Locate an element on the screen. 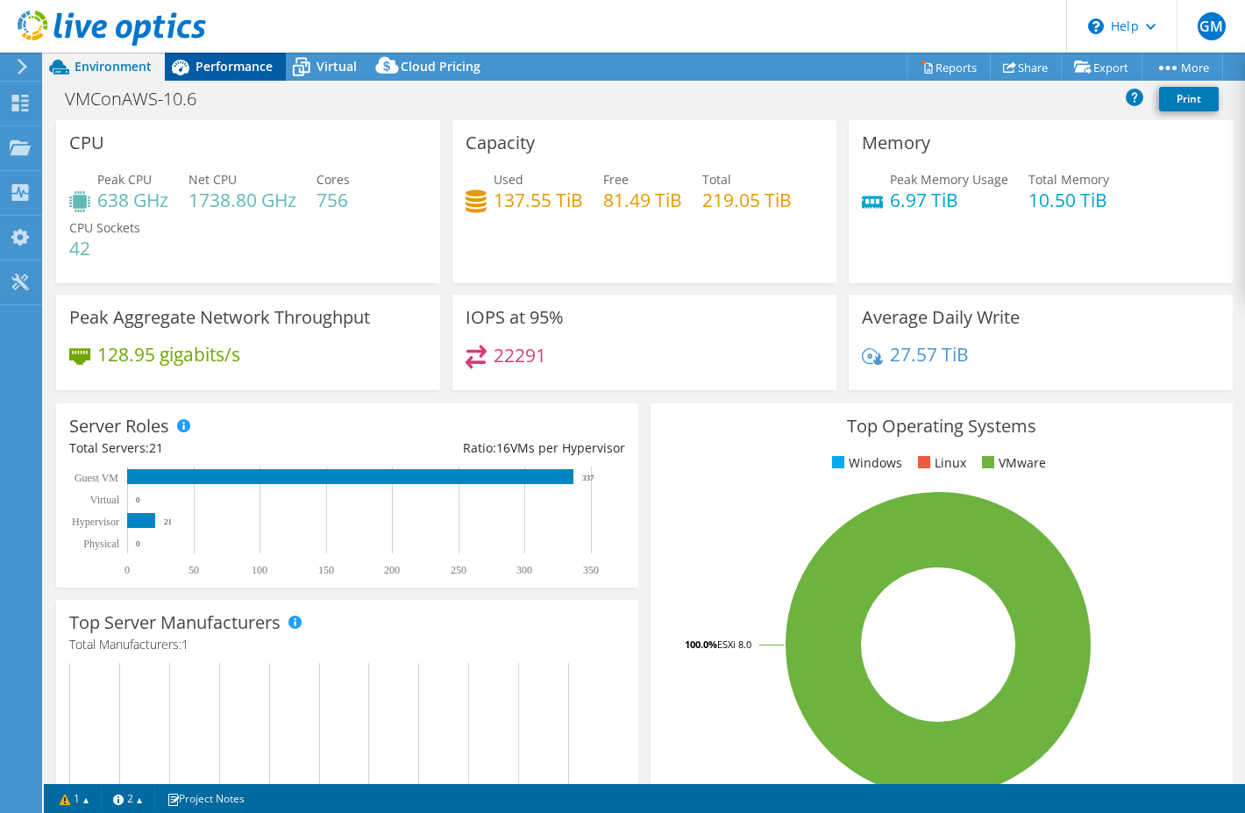  text: Virtual is located at coordinates (105, 500).